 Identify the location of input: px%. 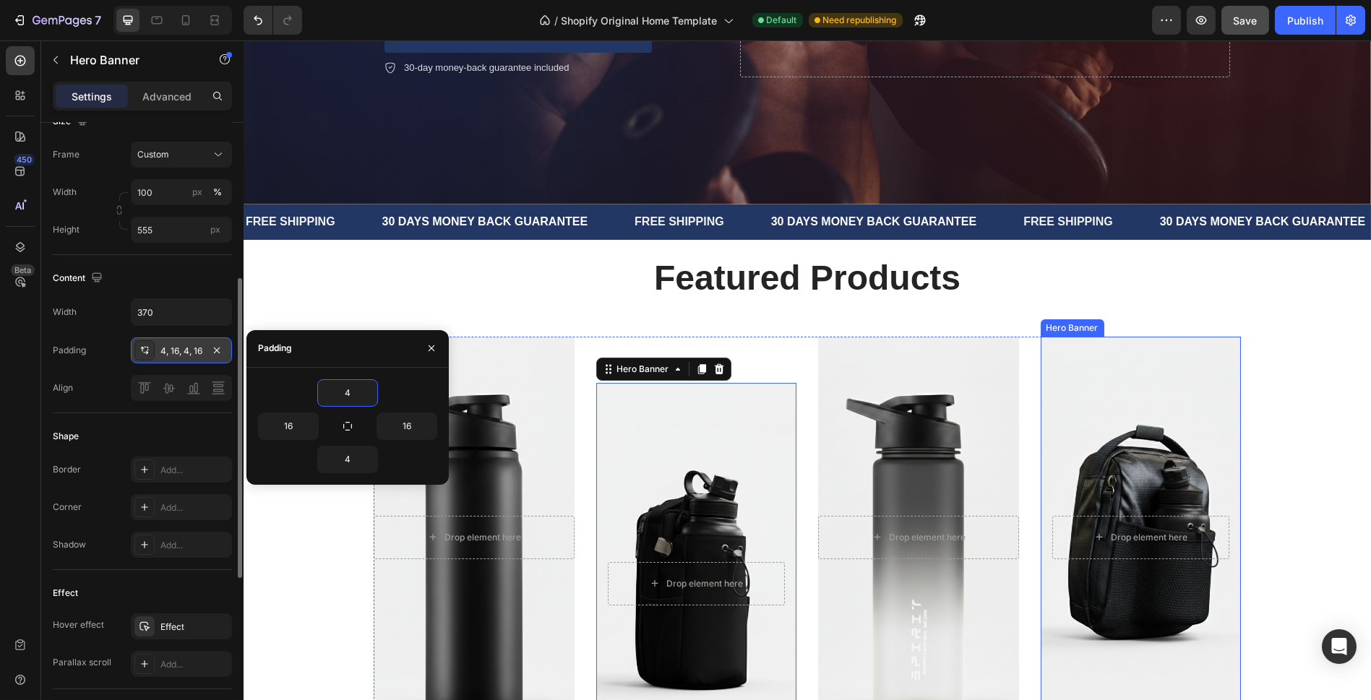
(181, 192).